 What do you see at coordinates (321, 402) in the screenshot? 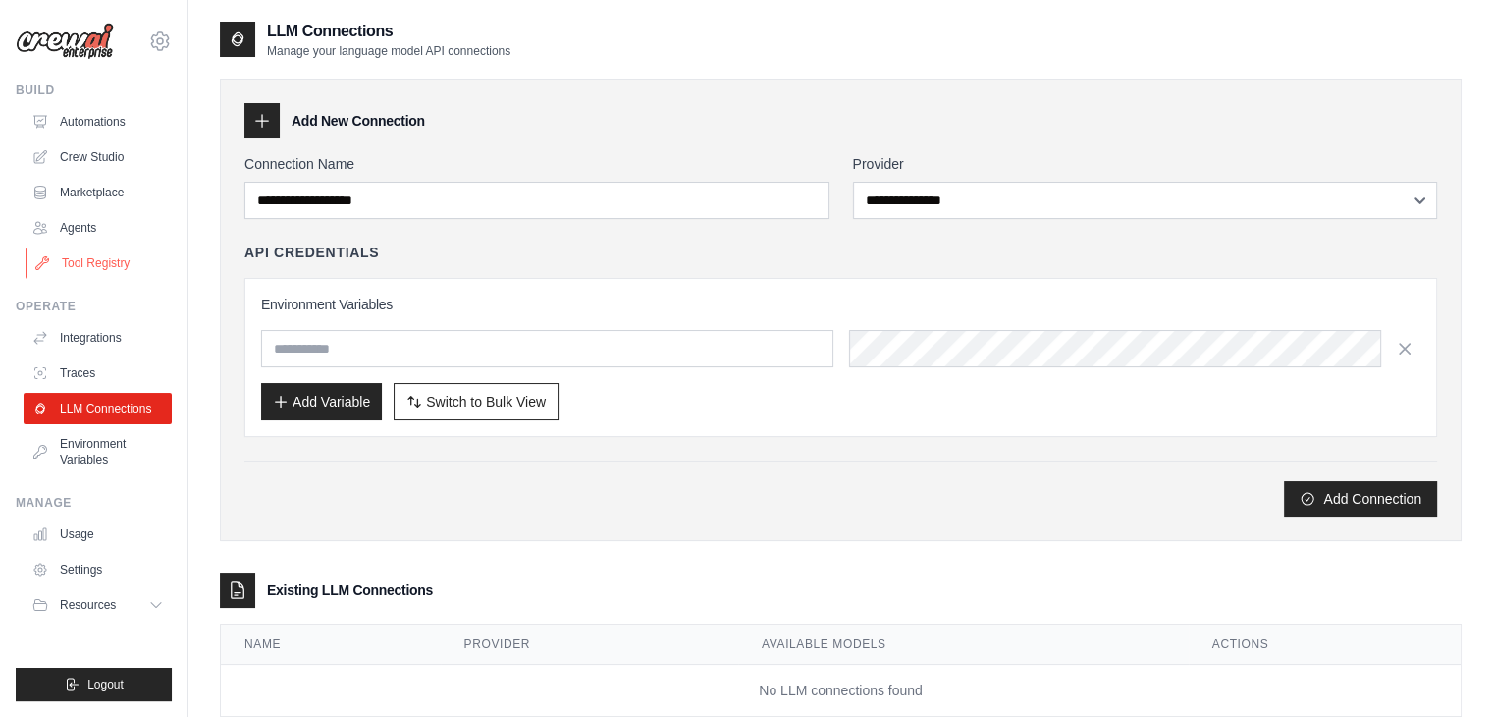
I see `button: Add Variable` at bounding box center [321, 402].